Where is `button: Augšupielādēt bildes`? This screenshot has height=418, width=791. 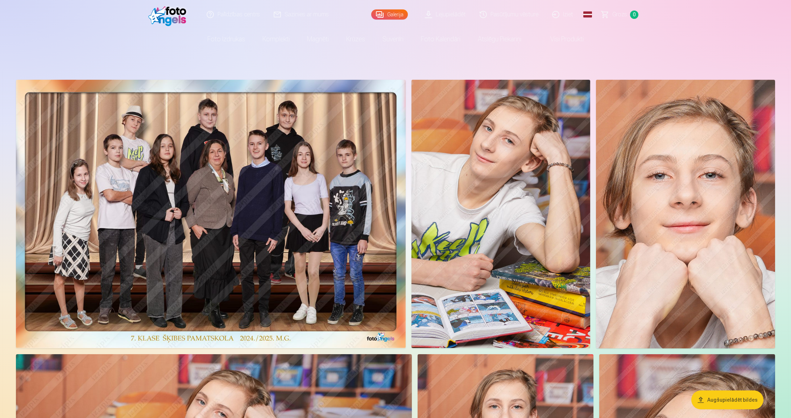 button: Augšupielādēt bildes is located at coordinates (727, 400).